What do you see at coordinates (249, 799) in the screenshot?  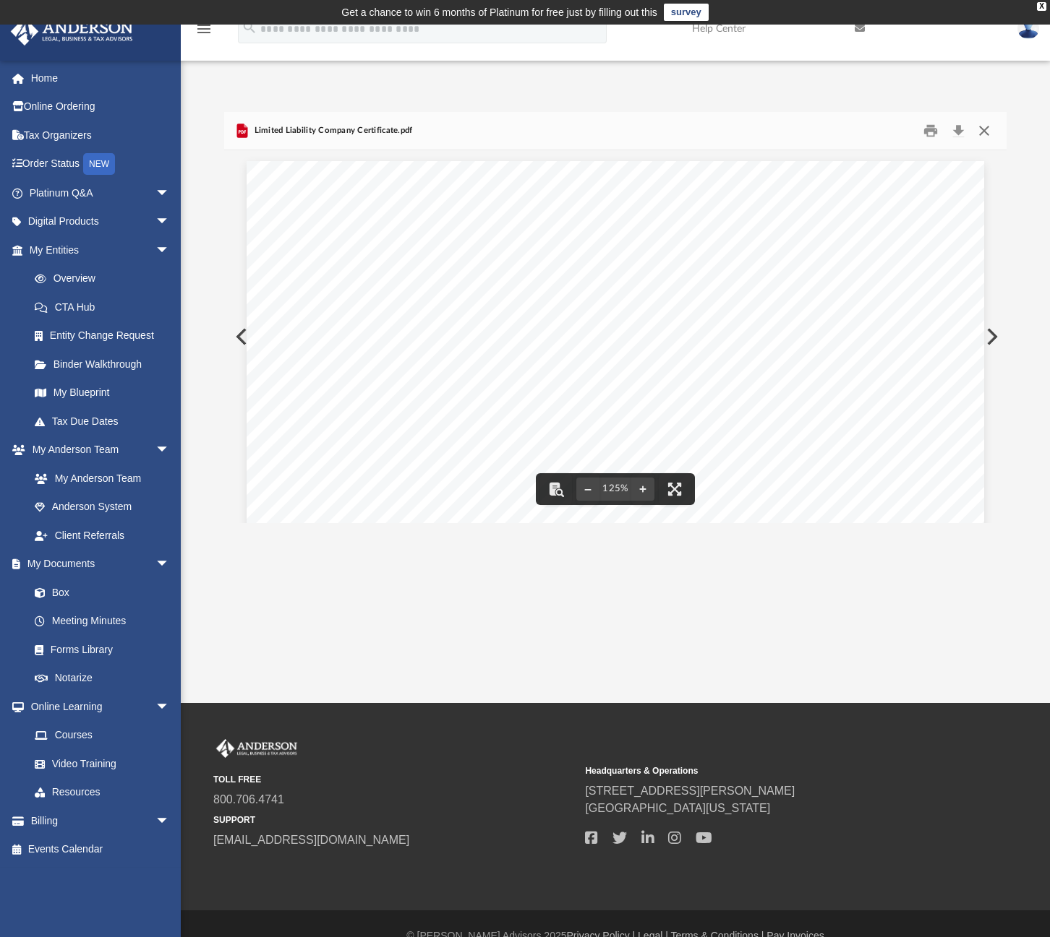 I see `a: 800.706.4741` at bounding box center [249, 799].